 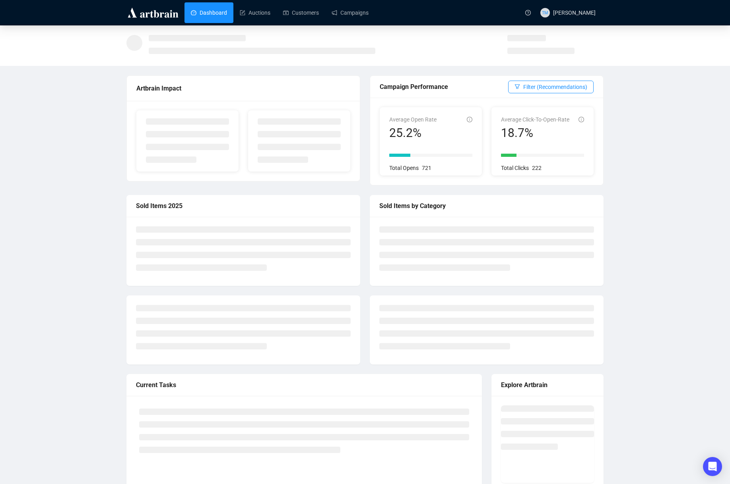 What do you see at coordinates (550, 87) in the screenshot?
I see `button: Filter (Recommendations)` at bounding box center [550, 87].